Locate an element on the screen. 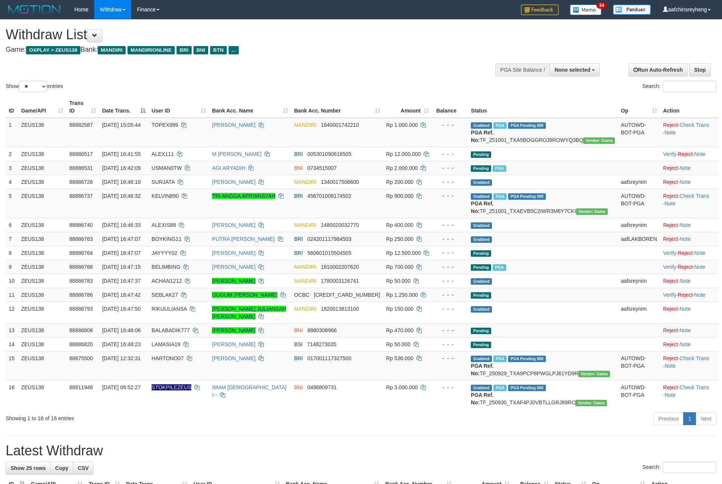  span: 88886808 is located at coordinates (81, 330).